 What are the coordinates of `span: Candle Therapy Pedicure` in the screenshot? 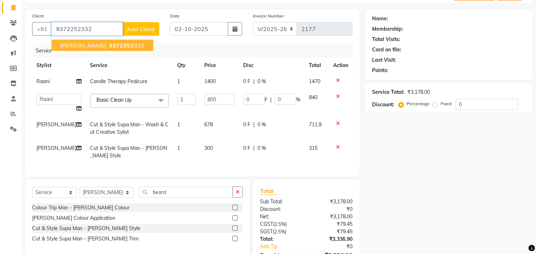 It's located at (118, 81).